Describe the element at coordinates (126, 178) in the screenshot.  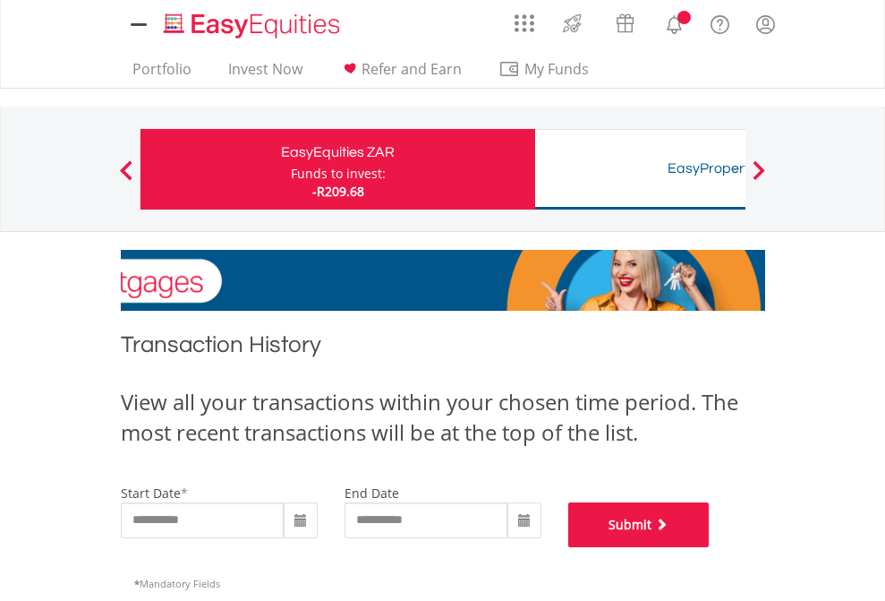
I see `button: Previous` at that location.